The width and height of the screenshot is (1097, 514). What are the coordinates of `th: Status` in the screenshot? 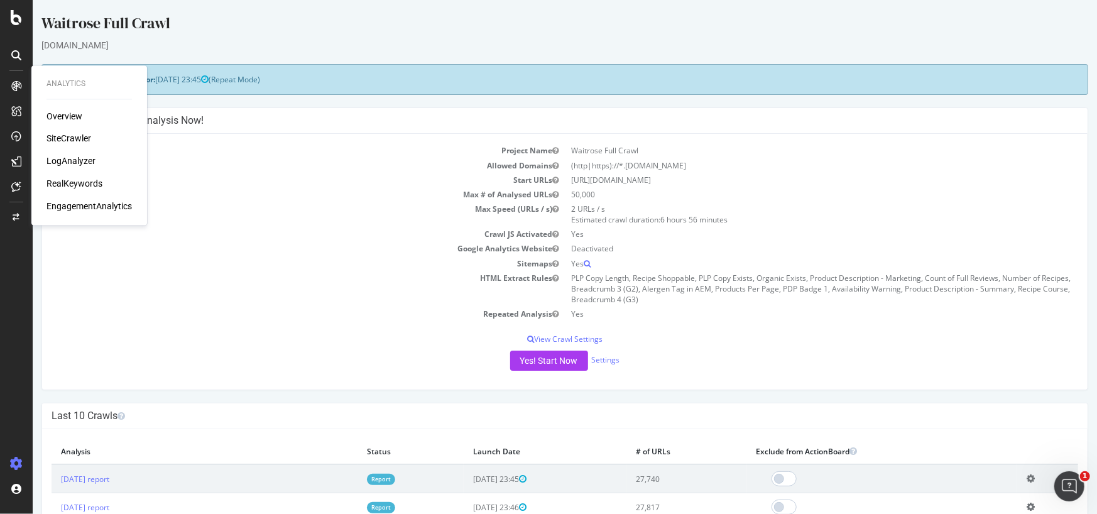 It's located at (378, 451).